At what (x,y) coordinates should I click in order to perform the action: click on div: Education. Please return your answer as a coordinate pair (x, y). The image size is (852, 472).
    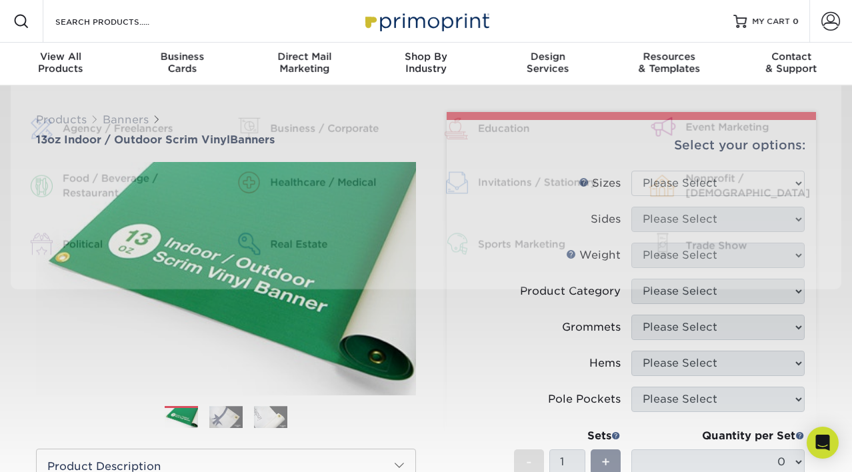
    Looking at the image, I should click on (550, 129).